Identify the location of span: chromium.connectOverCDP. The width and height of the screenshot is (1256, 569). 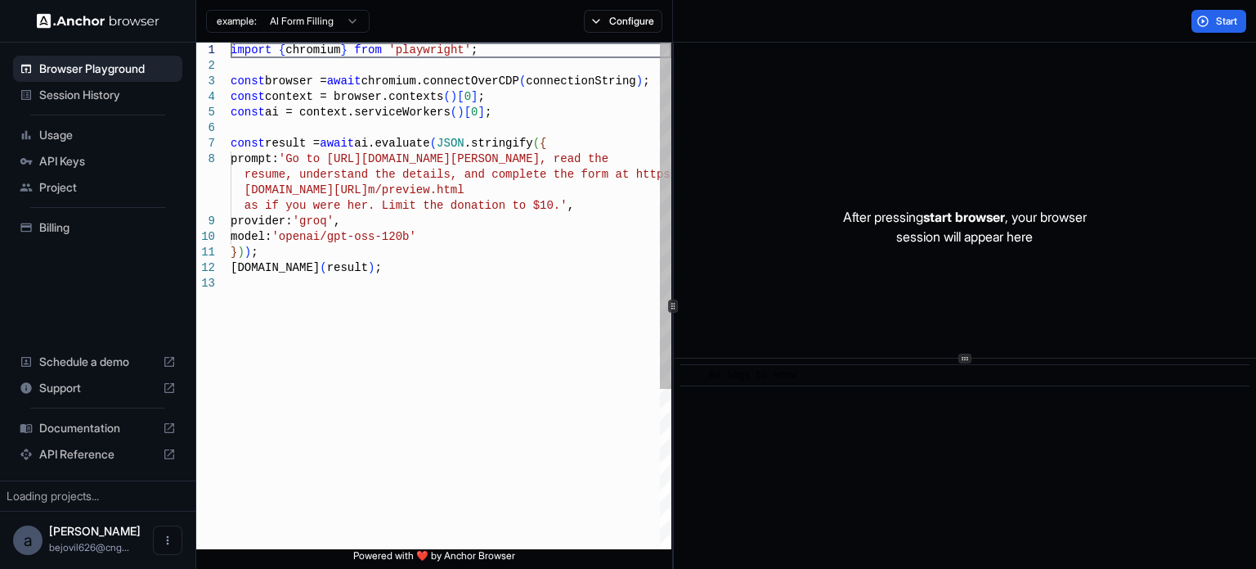
(440, 81).